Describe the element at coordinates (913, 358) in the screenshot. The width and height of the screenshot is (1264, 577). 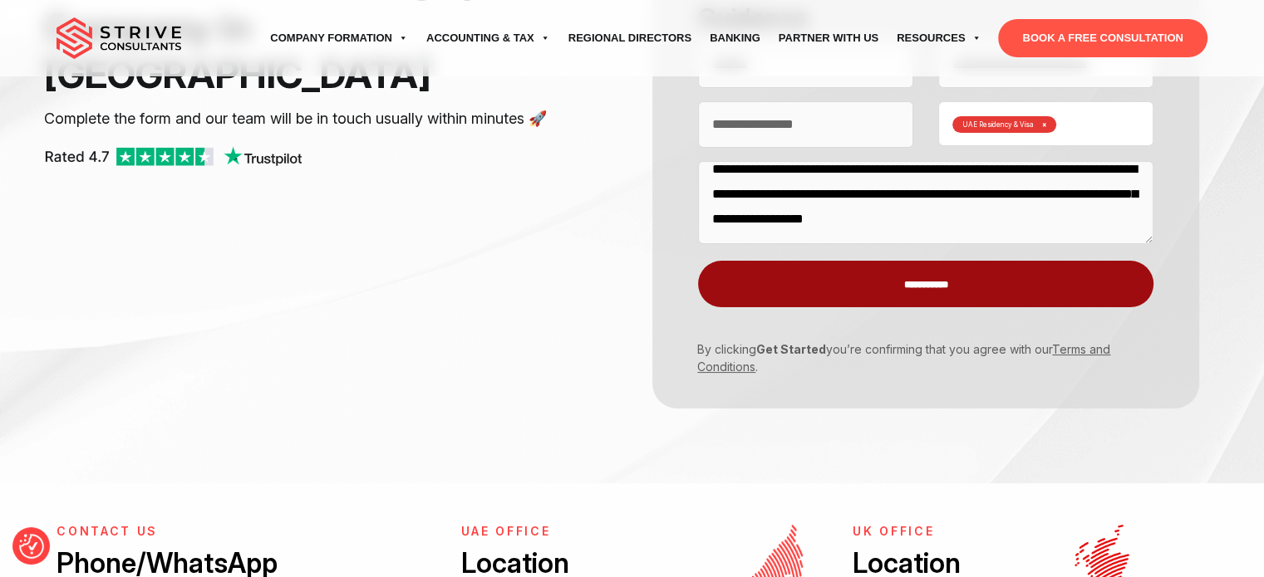
I see `p: By clicking you’re confirming that you agree with our .` at that location.